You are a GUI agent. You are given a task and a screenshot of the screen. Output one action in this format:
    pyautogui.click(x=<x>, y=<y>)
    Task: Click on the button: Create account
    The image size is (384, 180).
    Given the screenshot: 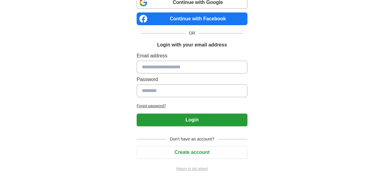 What is the action you would take?
    pyautogui.click(x=192, y=152)
    